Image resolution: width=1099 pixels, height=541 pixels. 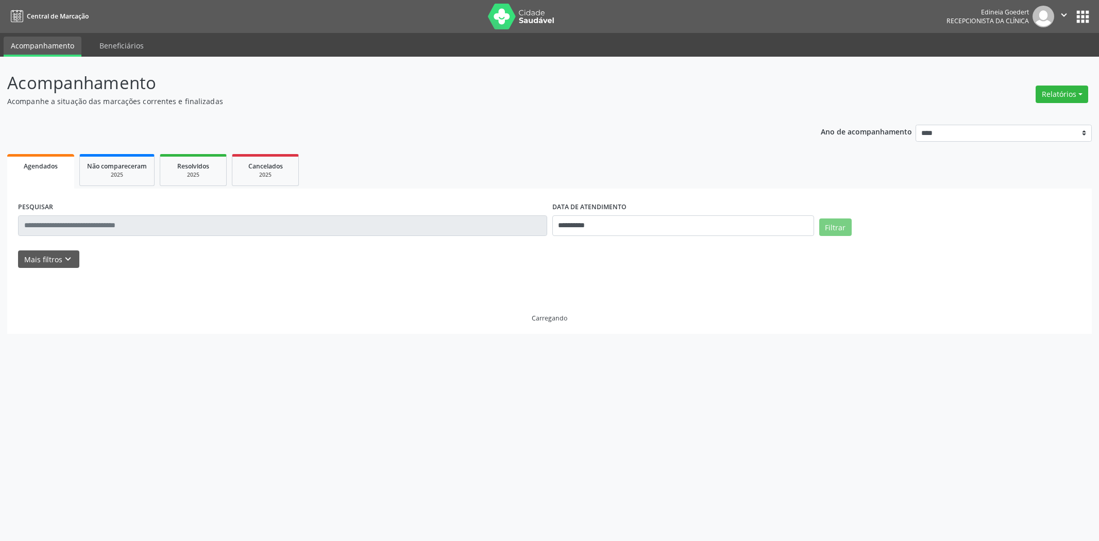 I want to click on p: Acompanhamento, so click(x=387, y=83).